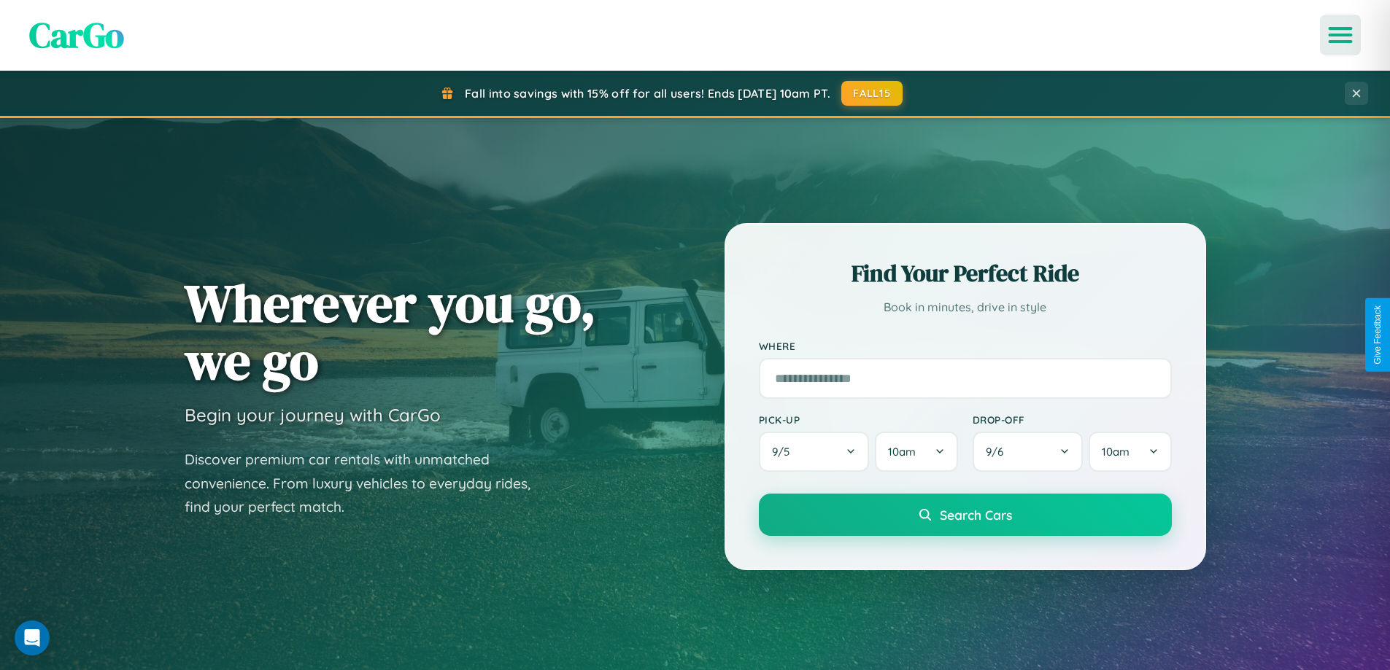 The image size is (1390, 670). What do you see at coordinates (312, 415) in the screenshot?
I see `h3: Begin your journey with CarGo` at bounding box center [312, 415].